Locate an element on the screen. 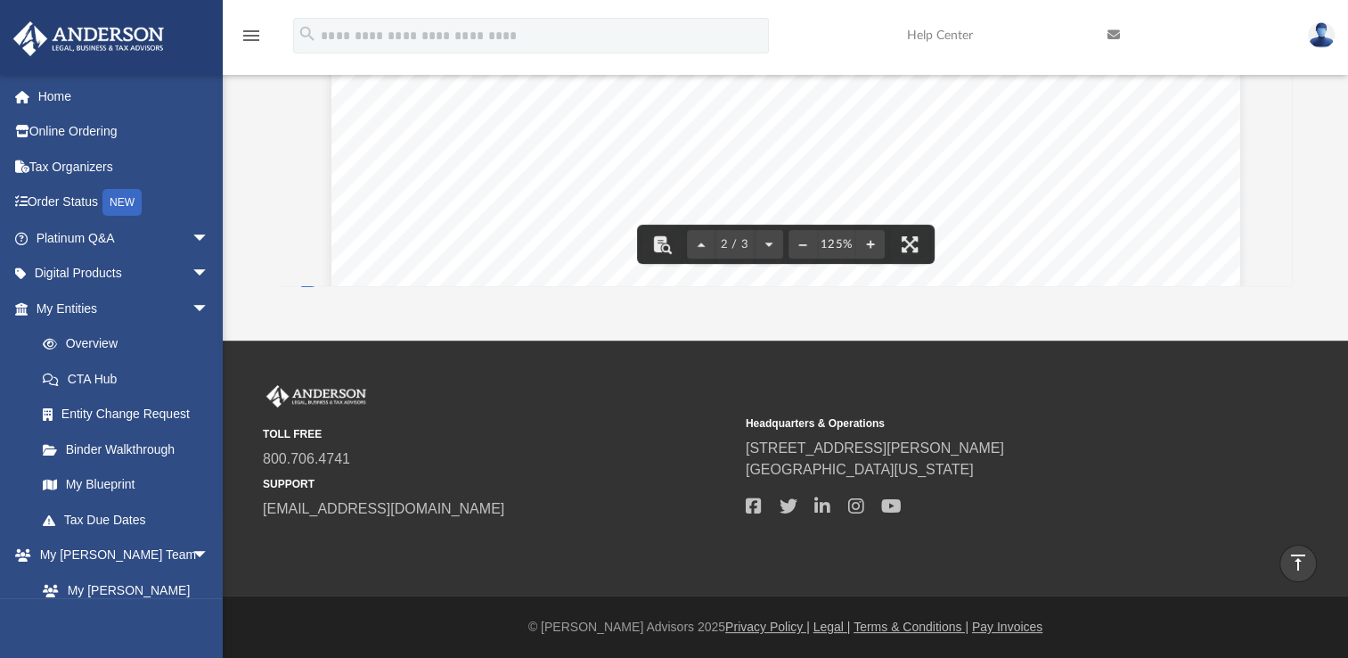 The width and height of the screenshot is (1348, 658). button: Toggle findbar is located at coordinates (662, 244).